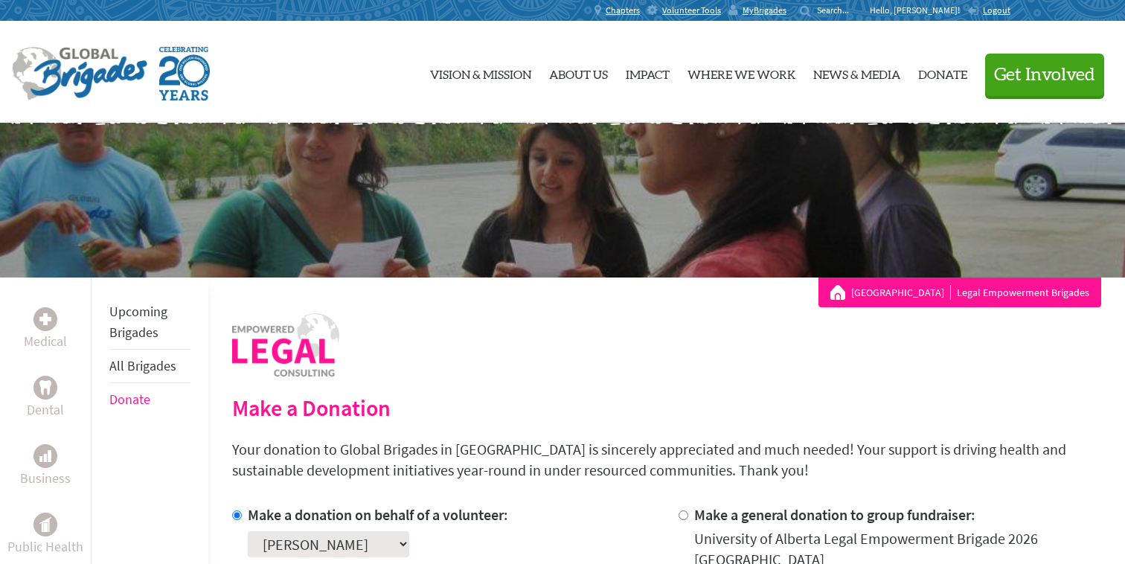 This screenshot has width=1125, height=564. What do you see at coordinates (45, 535) in the screenshot?
I see `a: Public HealthPublic Health` at bounding box center [45, 535].